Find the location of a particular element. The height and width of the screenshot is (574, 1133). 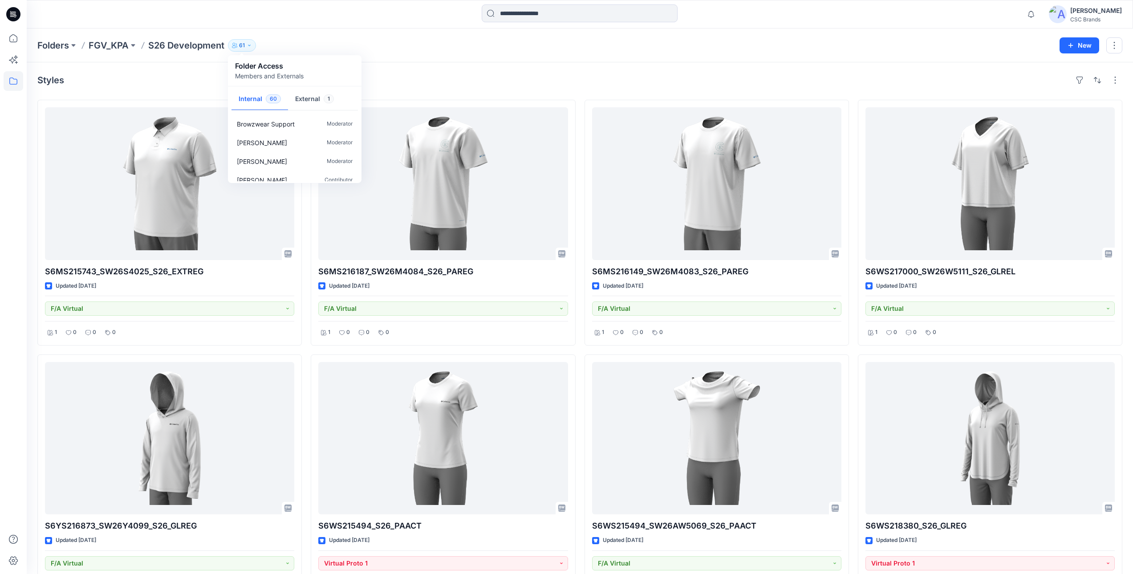

p: S6MS215743_SW26S4025_S26_EXTREG is located at coordinates (170, 272).